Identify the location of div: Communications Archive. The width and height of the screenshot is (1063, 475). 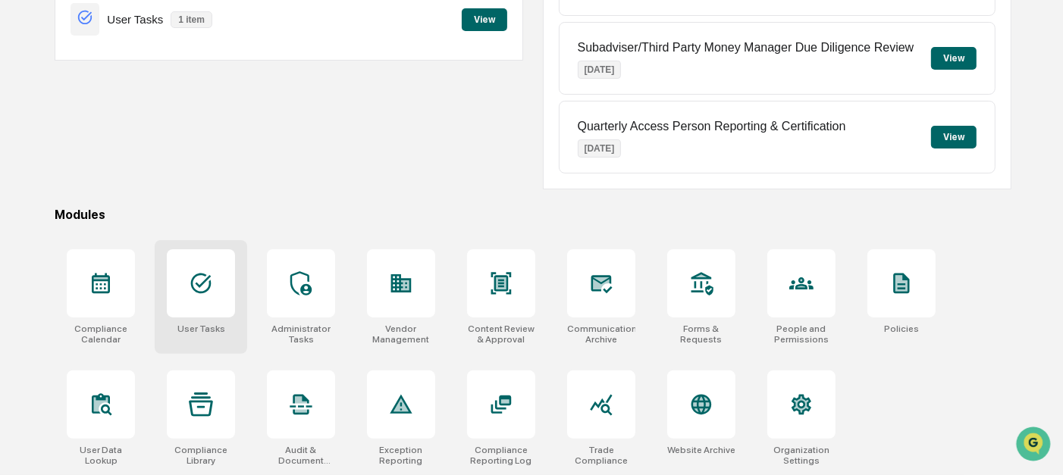
(601, 334).